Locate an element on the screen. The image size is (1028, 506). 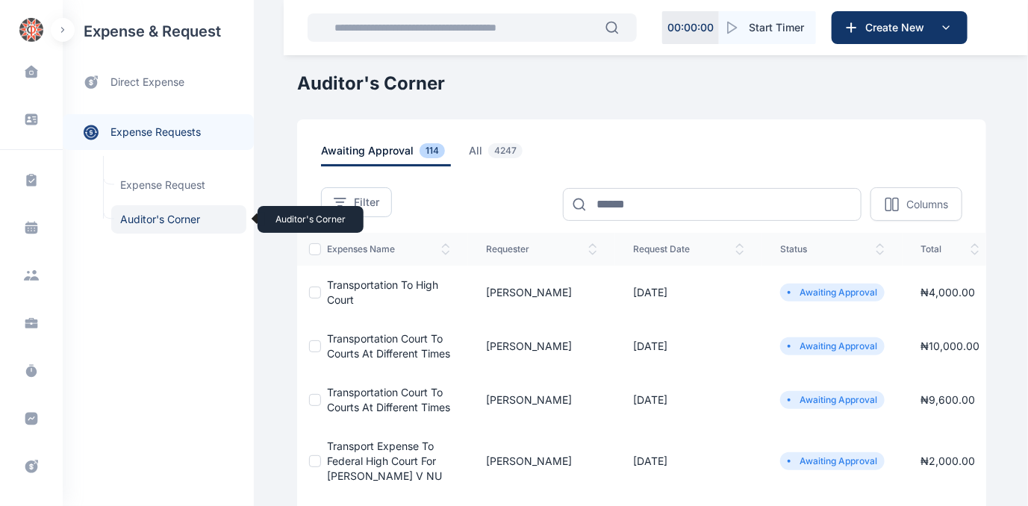
span: awaiting approval is located at coordinates (386, 154).